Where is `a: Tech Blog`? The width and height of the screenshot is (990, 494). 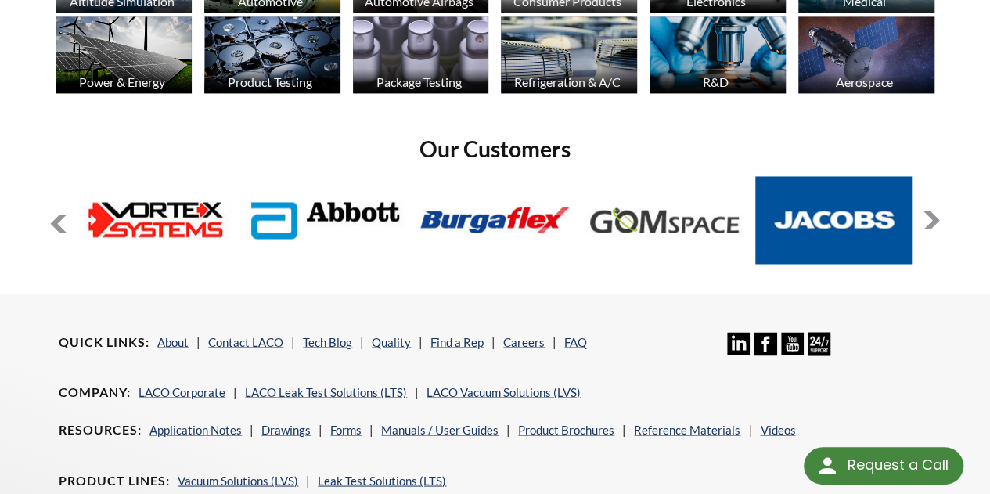 a: Tech Blog is located at coordinates (327, 341).